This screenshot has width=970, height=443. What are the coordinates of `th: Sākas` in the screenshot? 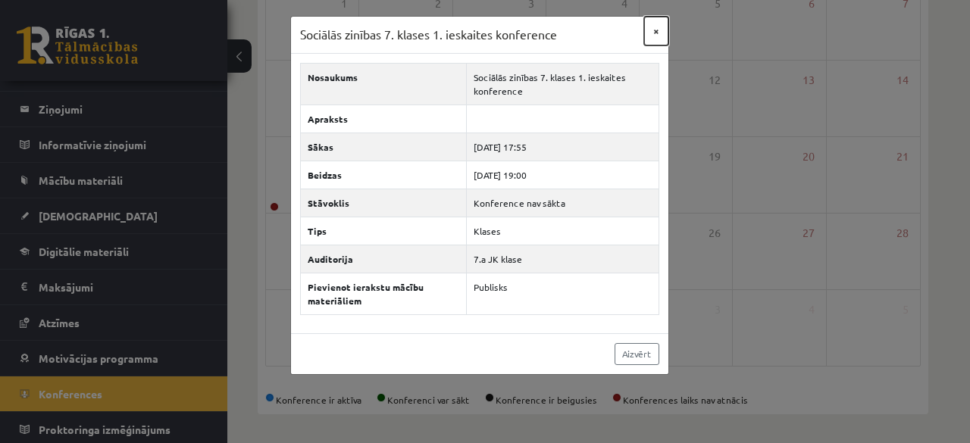 It's located at (383, 146).